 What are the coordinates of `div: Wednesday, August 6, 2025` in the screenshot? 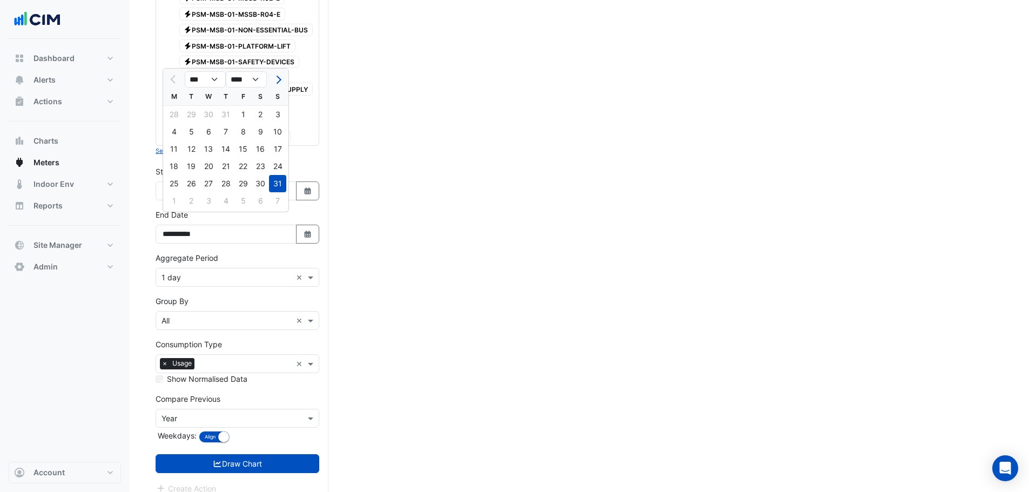 It's located at (208, 132).